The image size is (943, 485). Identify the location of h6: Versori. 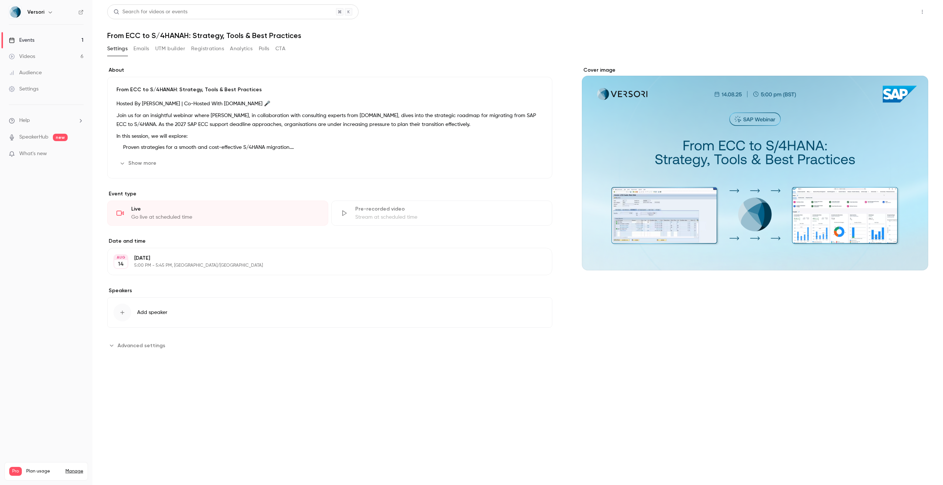
(36, 12).